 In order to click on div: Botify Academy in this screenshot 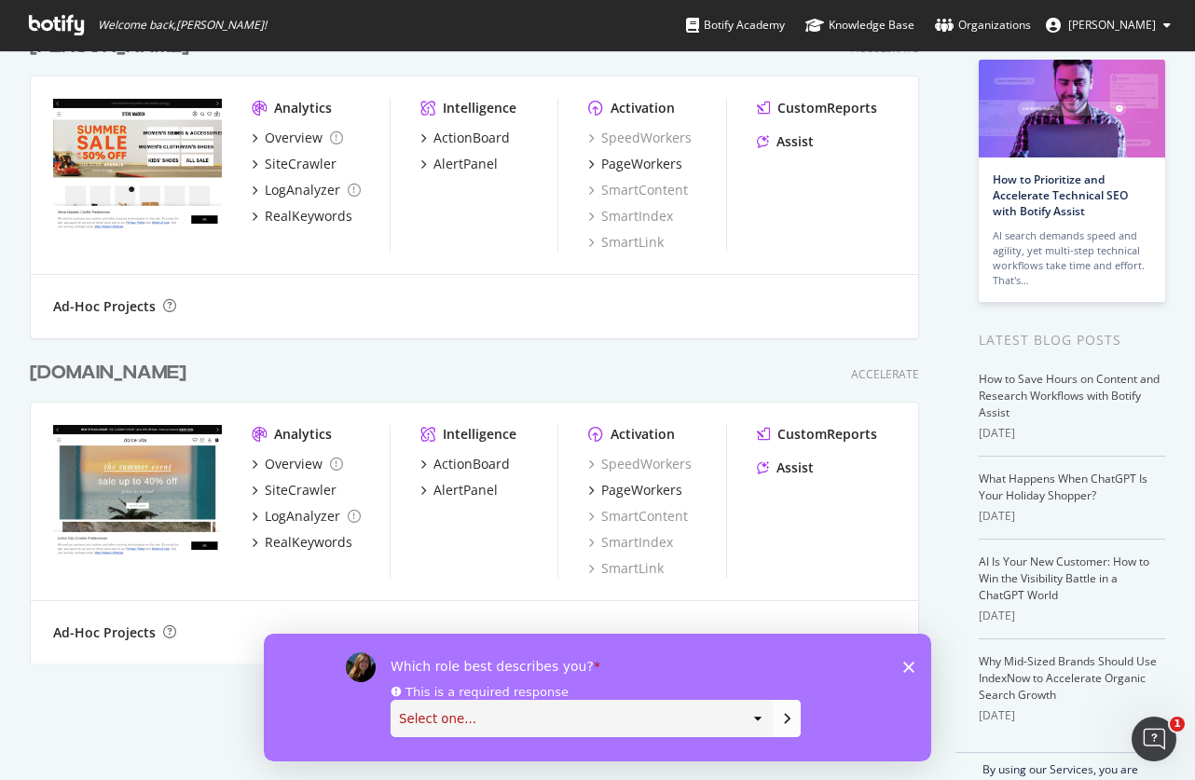, I will do `click(735, 25)`.